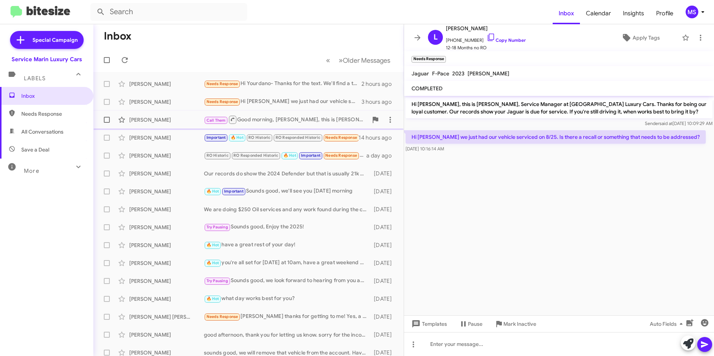 This screenshot has height=356, width=714. Describe the element at coordinates (515, 324) in the screenshot. I see `button: Mark Inactive` at that location.